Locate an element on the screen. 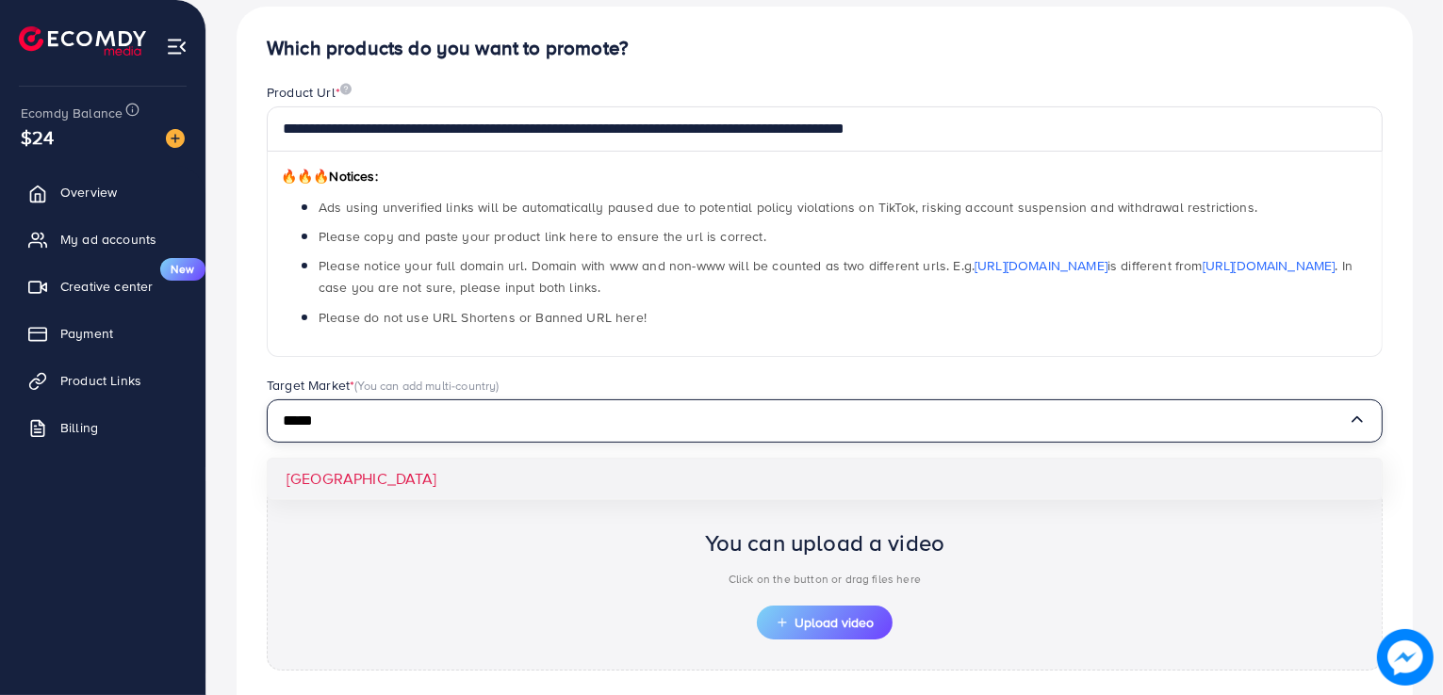 This screenshot has width=1443, height=695. a: My ad accounts is located at coordinates (103, 239).